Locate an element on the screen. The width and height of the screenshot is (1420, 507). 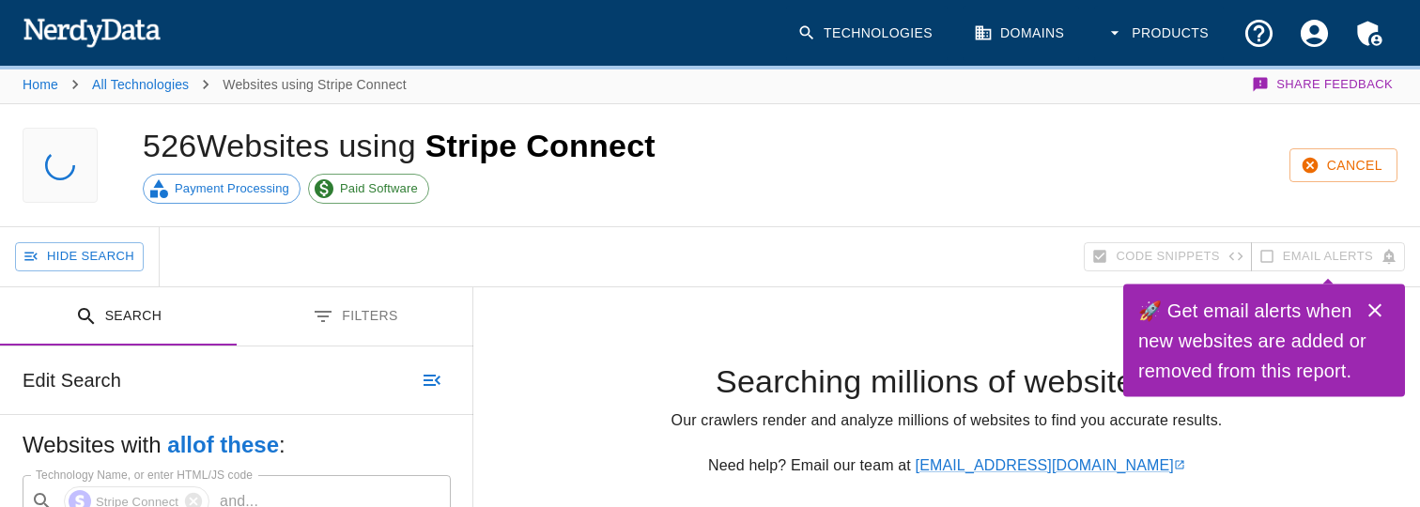
button: Filters is located at coordinates (355, 317).